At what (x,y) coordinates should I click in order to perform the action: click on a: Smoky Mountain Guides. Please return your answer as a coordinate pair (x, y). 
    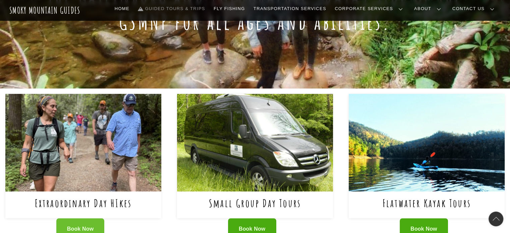
    Looking at the image, I should click on (45, 10).